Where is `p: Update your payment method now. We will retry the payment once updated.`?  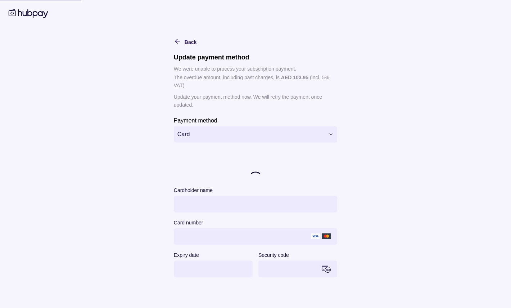 p: Update your payment method now. We will retry the payment once updated. is located at coordinates (255, 100).